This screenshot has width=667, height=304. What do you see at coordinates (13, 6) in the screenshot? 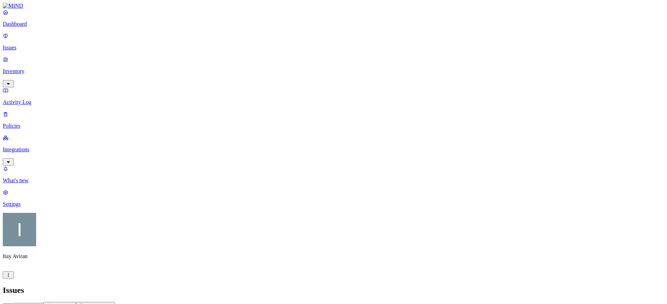
I see `img: MIND` at bounding box center [13, 6].